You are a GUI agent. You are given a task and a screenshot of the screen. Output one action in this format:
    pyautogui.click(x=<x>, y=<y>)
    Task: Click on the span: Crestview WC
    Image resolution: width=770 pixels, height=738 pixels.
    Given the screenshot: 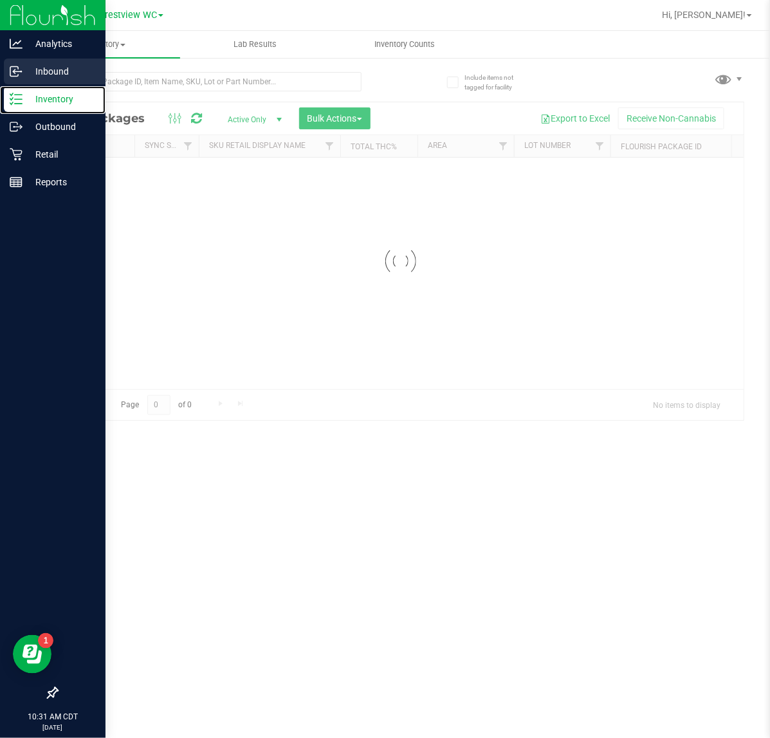 What is the action you would take?
    pyautogui.click(x=128, y=15)
    